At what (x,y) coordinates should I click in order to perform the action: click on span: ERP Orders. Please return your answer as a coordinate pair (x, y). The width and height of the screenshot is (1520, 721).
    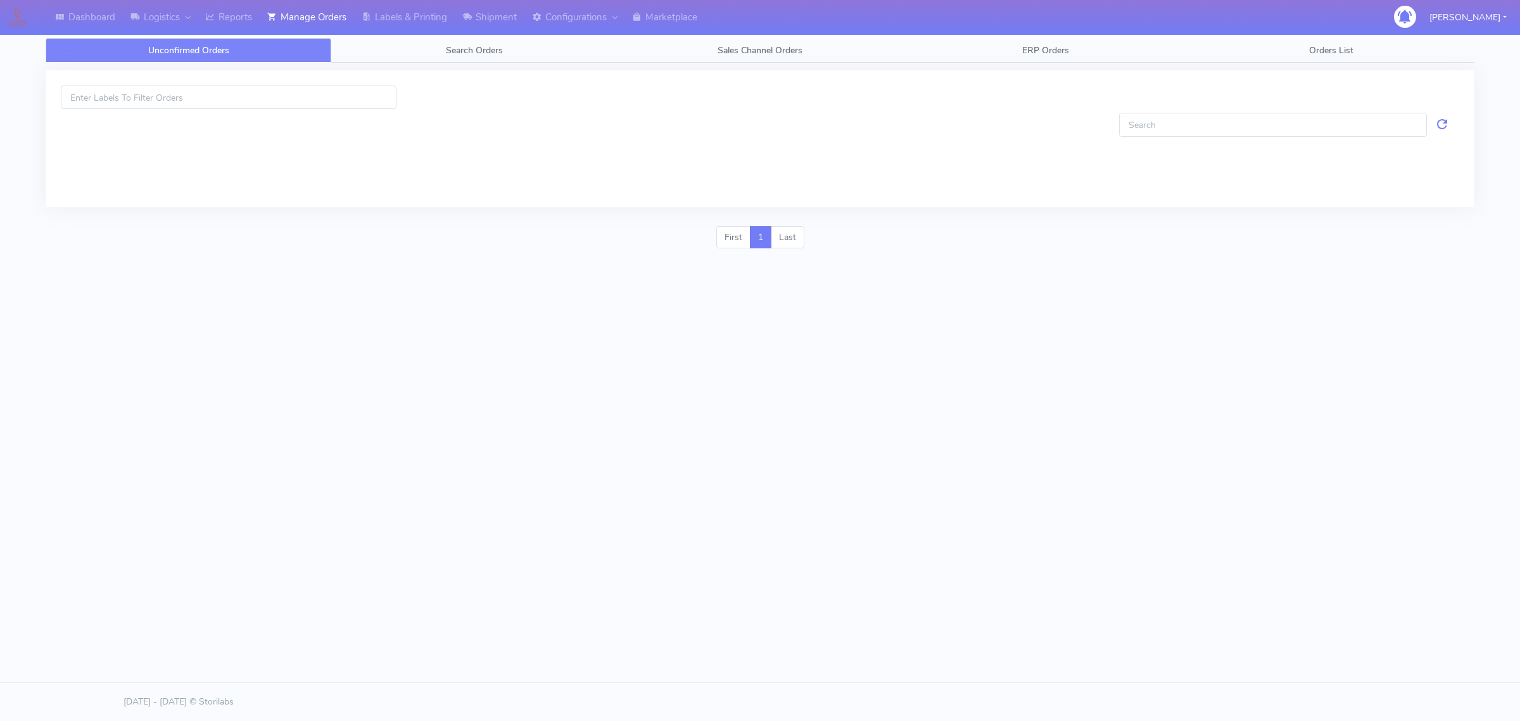
    Looking at the image, I should click on (1046, 50).